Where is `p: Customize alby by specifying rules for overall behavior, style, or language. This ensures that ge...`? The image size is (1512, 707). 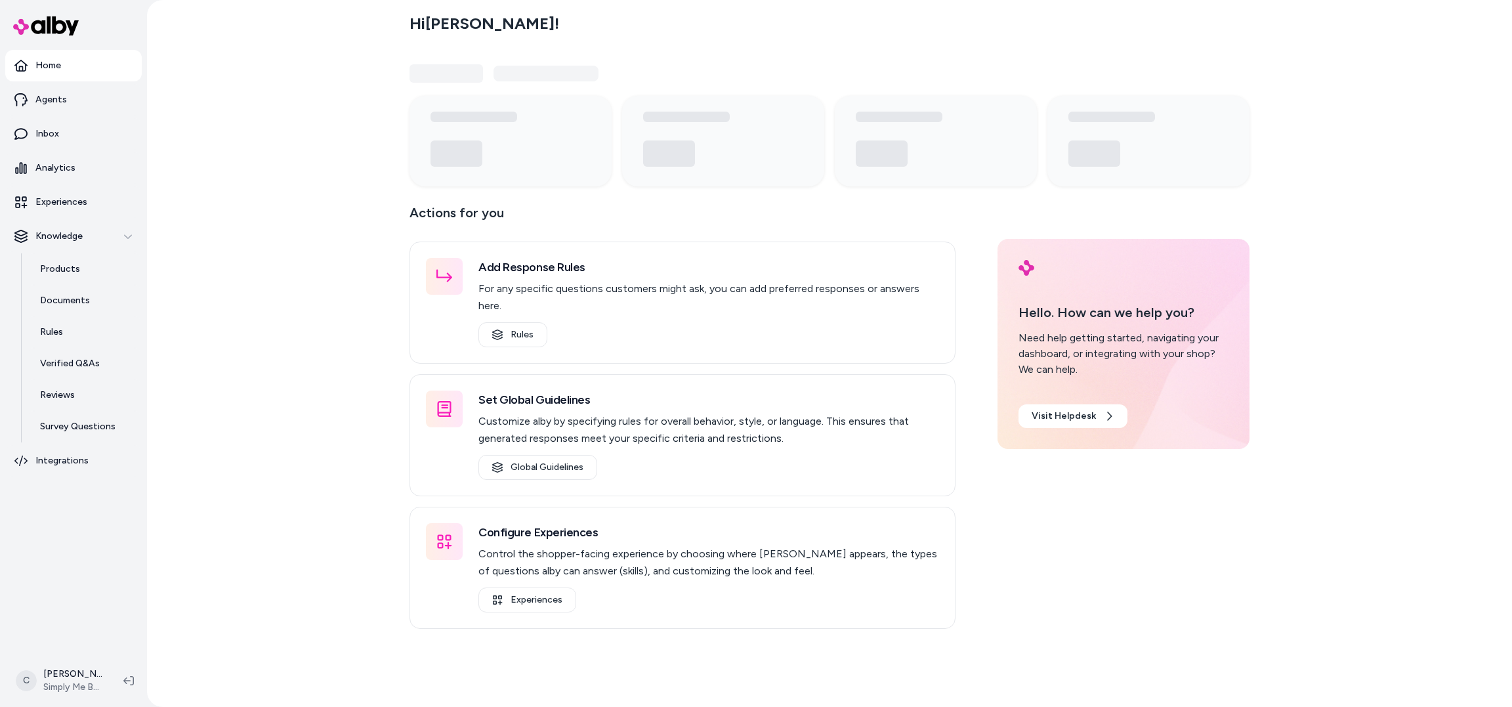
p: Customize alby by specifying rules for overall behavior, style, or language. This ensures that ge... is located at coordinates (709, 430).